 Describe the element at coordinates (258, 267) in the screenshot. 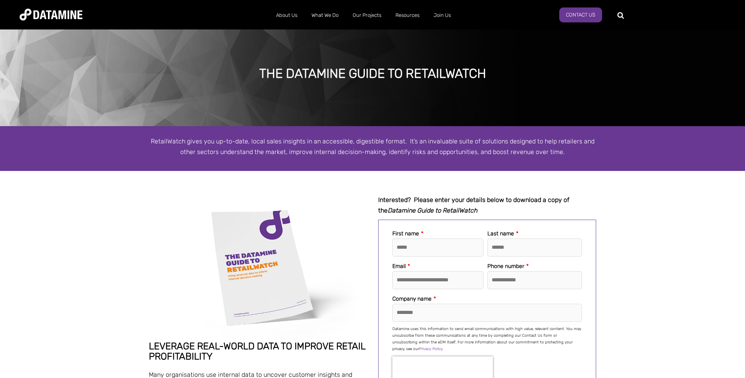

I see `img: Datamine Guide to RetailWatch Market Share cover` at that location.